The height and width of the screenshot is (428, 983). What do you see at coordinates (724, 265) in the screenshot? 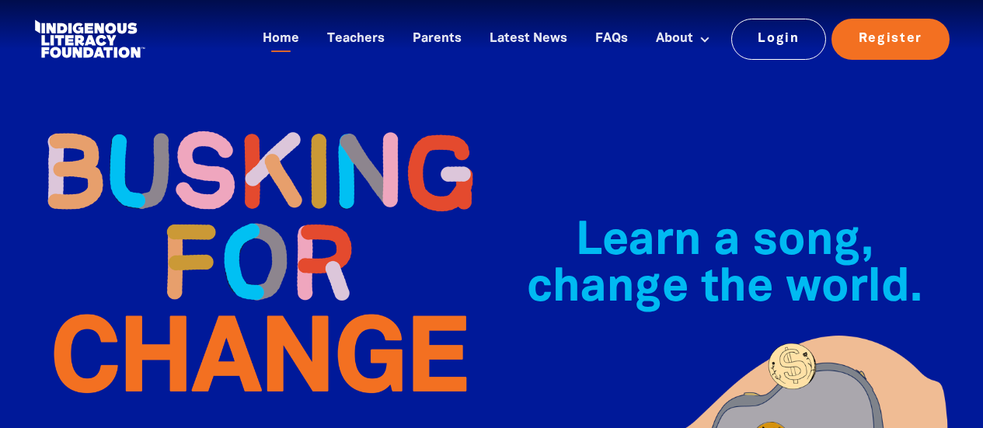
I see `span: Learn a song, change the world.` at bounding box center [724, 265].